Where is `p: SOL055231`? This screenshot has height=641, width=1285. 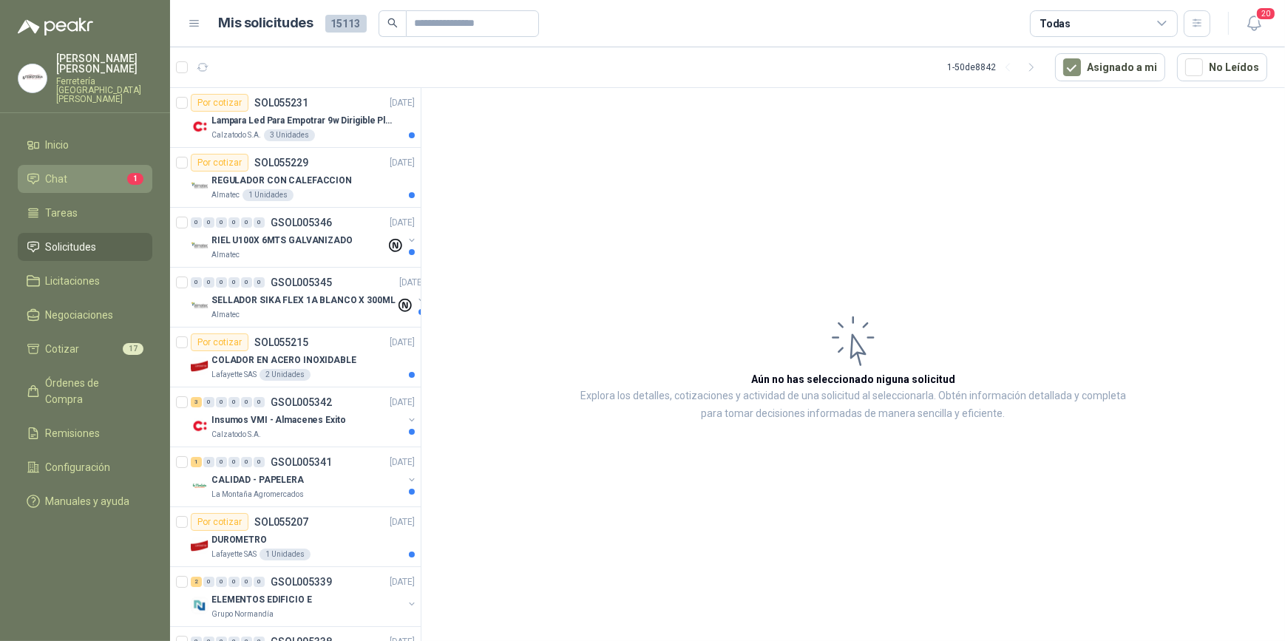
p: SOL055231 is located at coordinates (281, 103).